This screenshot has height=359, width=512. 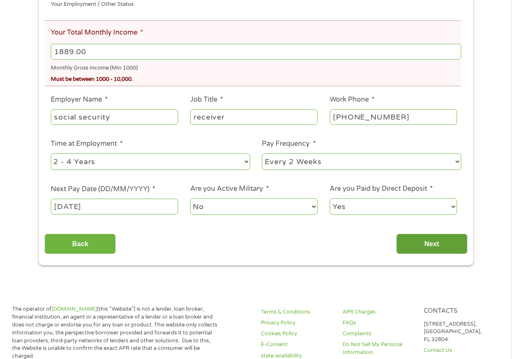 I want to click on label: Employer Name, so click(x=79, y=100).